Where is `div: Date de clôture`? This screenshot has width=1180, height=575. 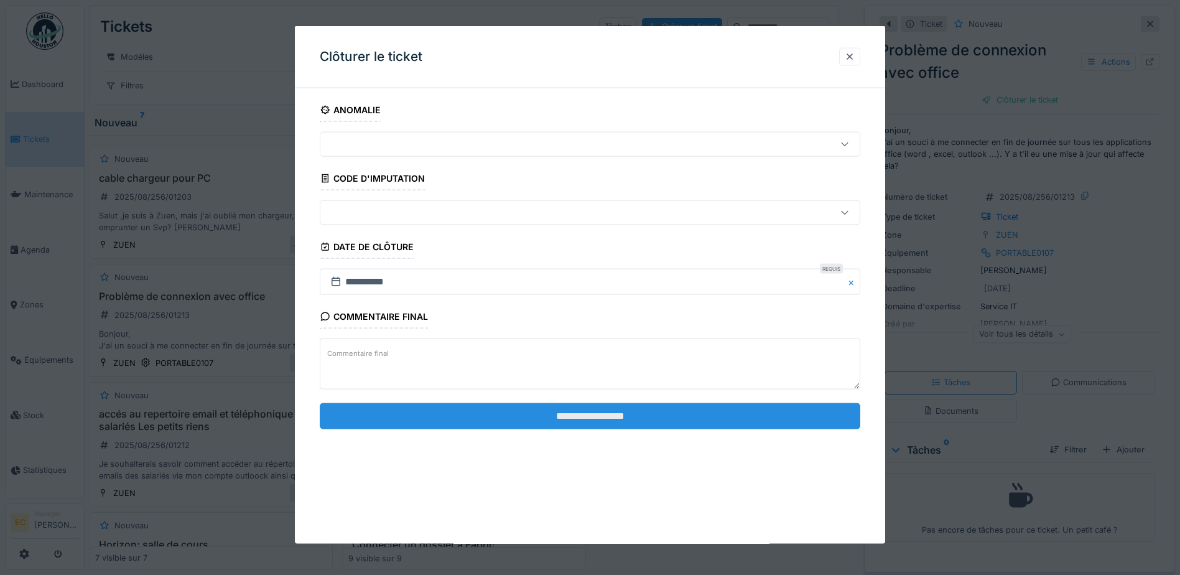 div: Date de clôture is located at coordinates (366, 248).